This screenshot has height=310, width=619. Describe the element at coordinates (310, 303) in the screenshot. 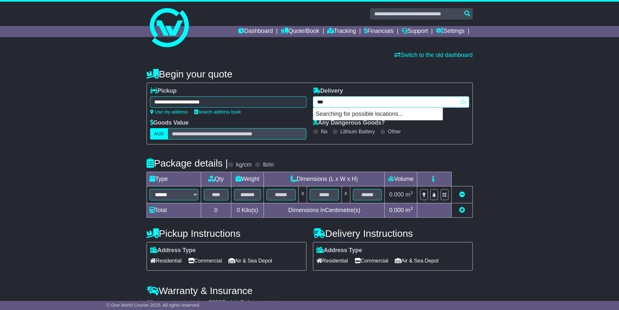

I see `div: All our quotes include a $ FreightSafe warranty.` at that location.